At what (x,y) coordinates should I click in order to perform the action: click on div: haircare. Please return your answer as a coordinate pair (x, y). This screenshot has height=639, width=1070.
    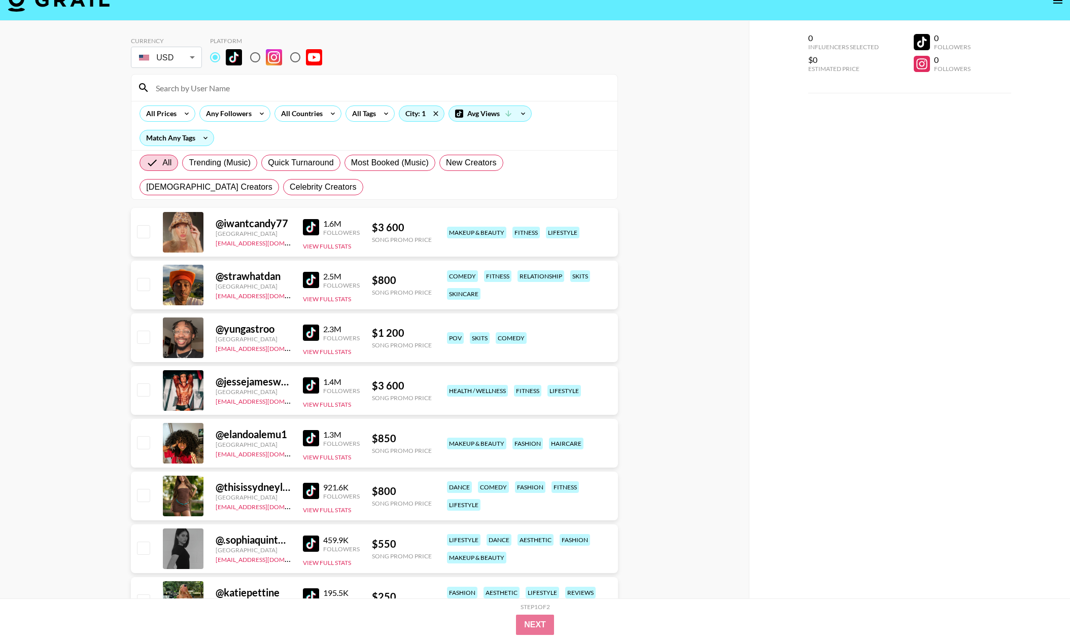
    Looking at the image, I should click on (566, 443).